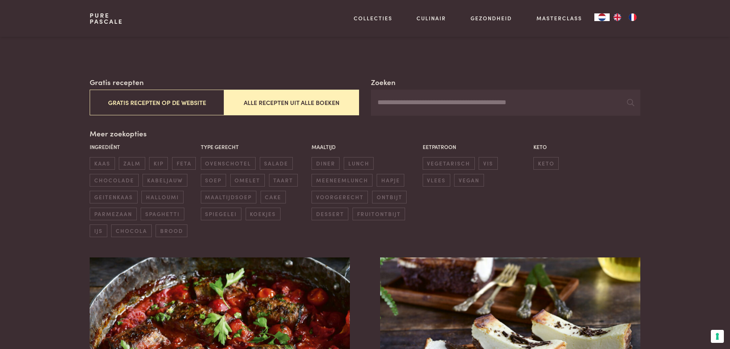 The height and width of the screenshot is (349, 730). Describe the element at coordinates (469, 180) in the screenshot. I see `span: vegan` at that location.